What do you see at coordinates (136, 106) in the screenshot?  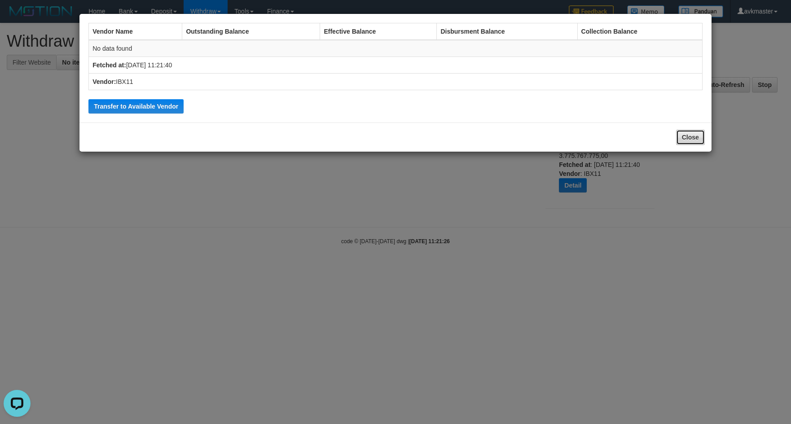 I see `button: Transfer to Available Vendor` at bounding box center [136, 106].